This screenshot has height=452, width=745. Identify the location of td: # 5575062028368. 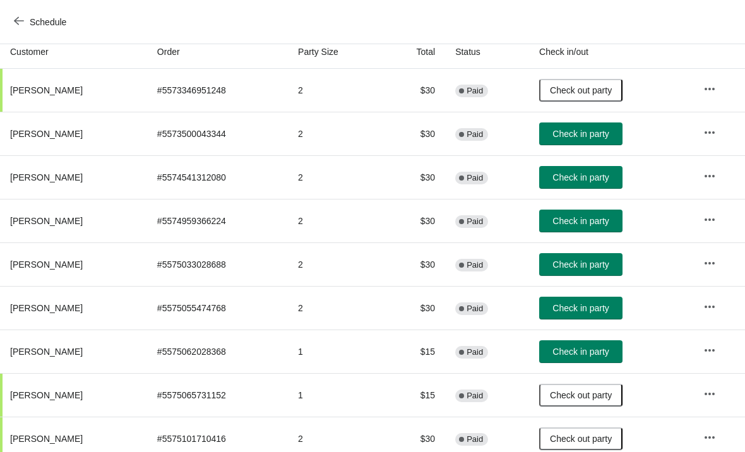
(217, 351).